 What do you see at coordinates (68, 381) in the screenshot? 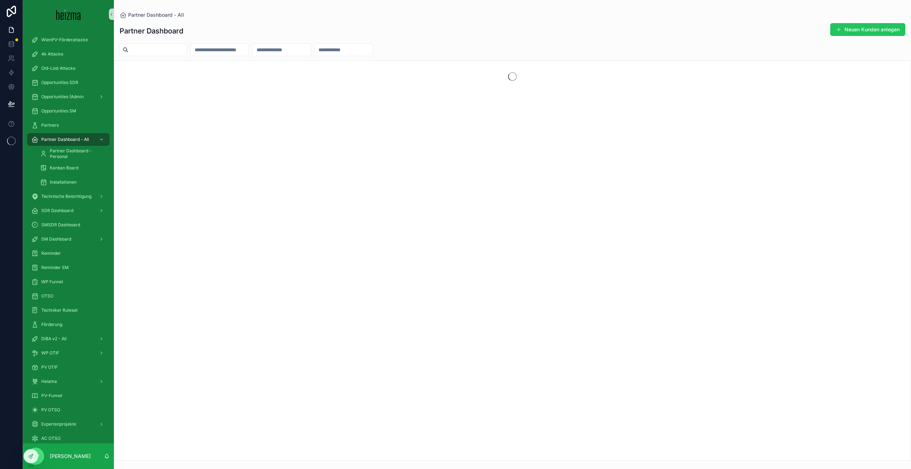
I see `a: Heiama` at bounding box center [68, 381].